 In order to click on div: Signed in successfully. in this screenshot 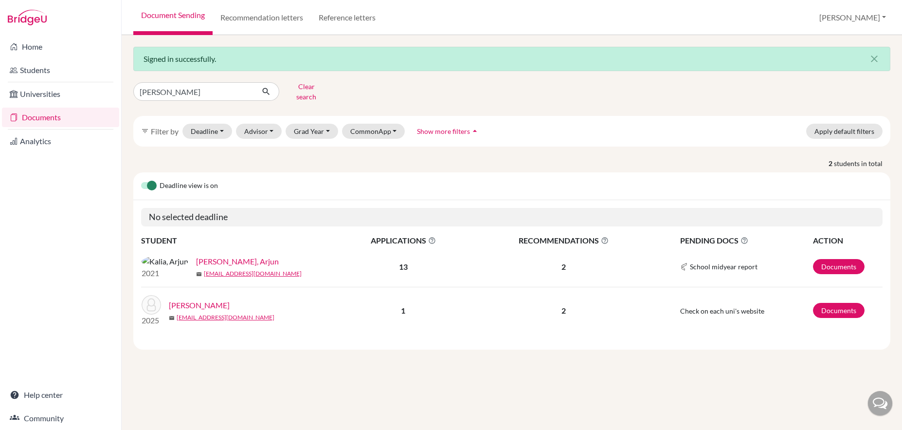, I will do `click(512, 59)`.